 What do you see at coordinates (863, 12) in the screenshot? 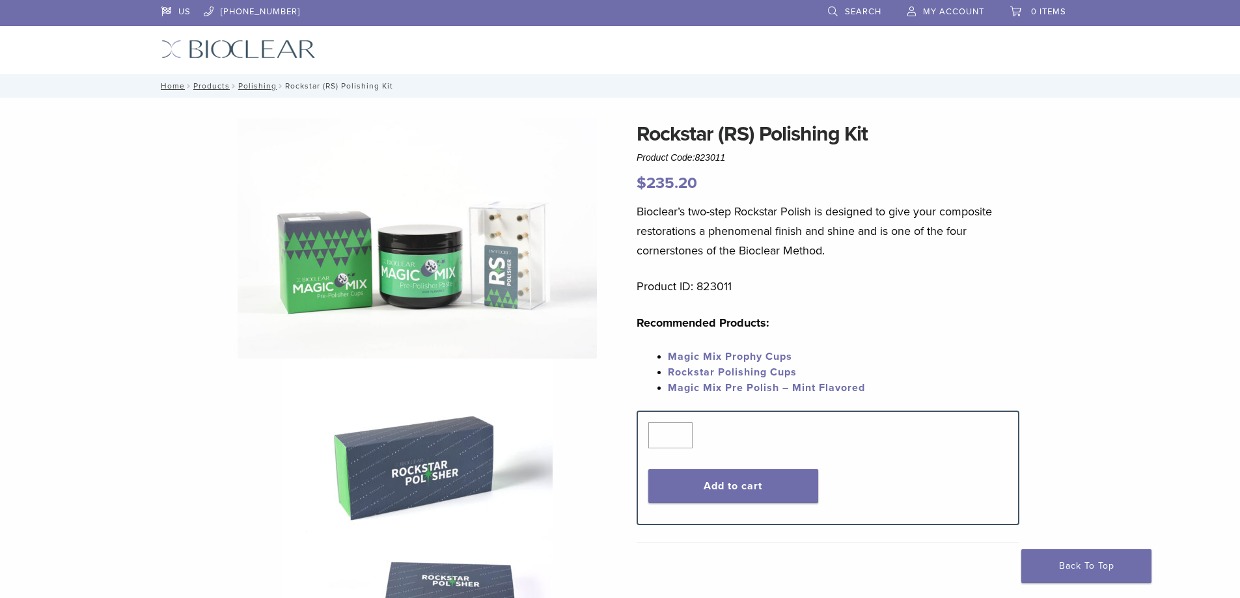
I see `span: Search` at bounding box center [863, 12].